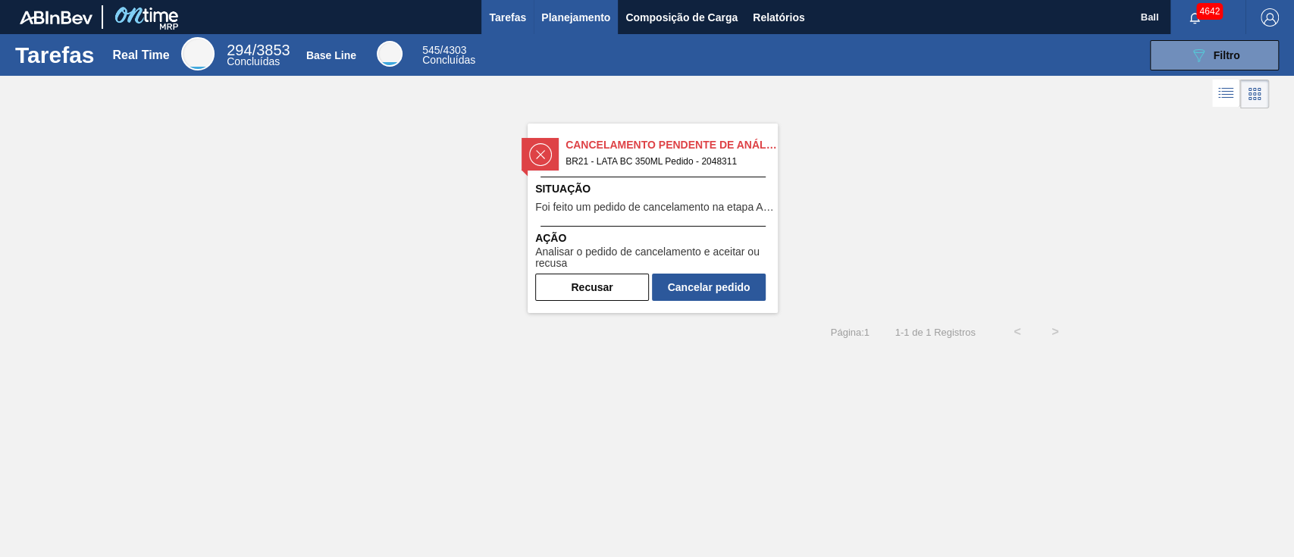 The width and height of the screenshot is (1294, 557). What do you see at coordinates (681, 17) in the screenshot?
I see `span: Composição de Carga` at bounding box center [681, 17].